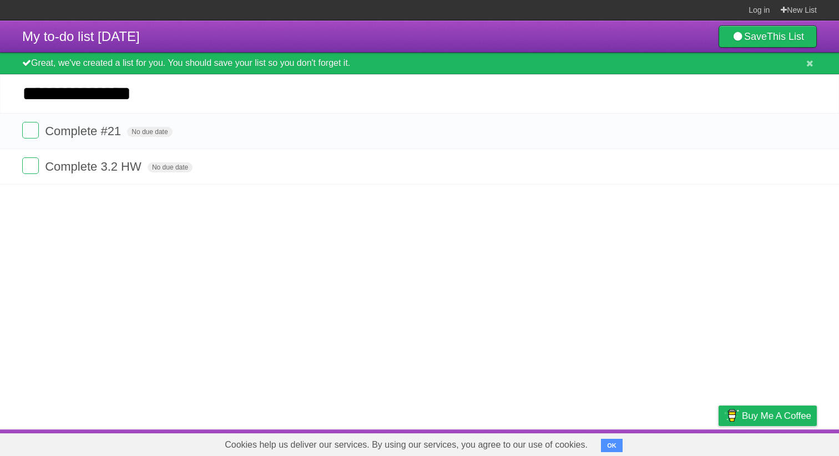 Image resolution: width=839 pixels, height=456 pixels. What do you see at coordinates (611, 446) in the screenshot?
I see `button: OK` at bounding box center [611, 446].